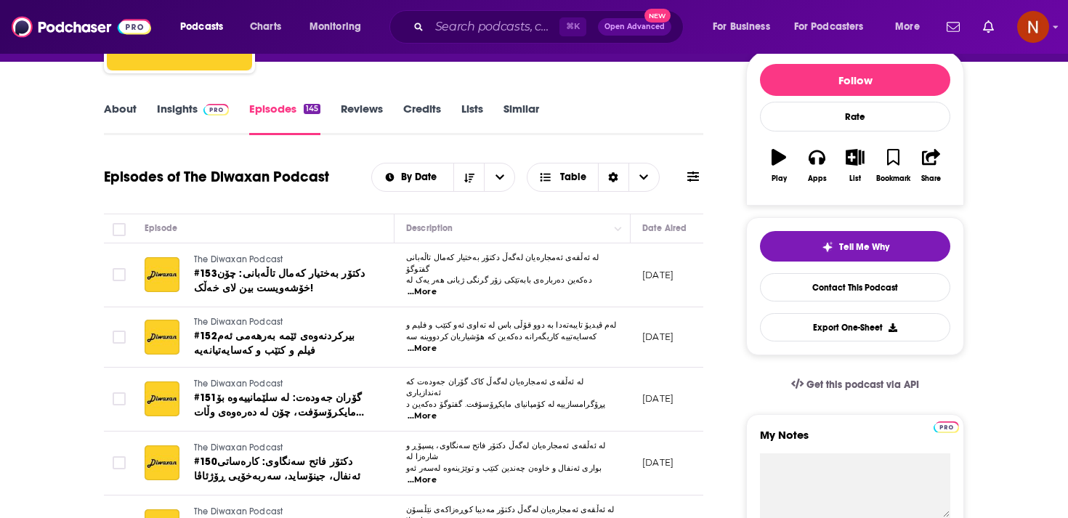 Image resolution: width=1068 pixels, height=518 pixels. I want to click on div: List, so click(855, 179).